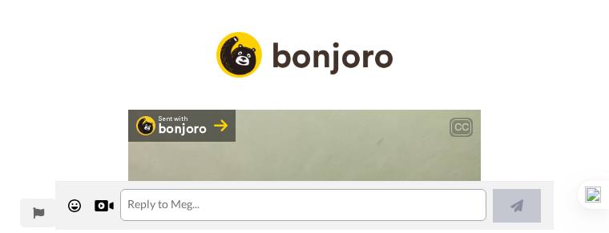  What do you see at coordinates (461, 127) in the screenshot?
I see `div: CC` at bounding box center [461, 127].